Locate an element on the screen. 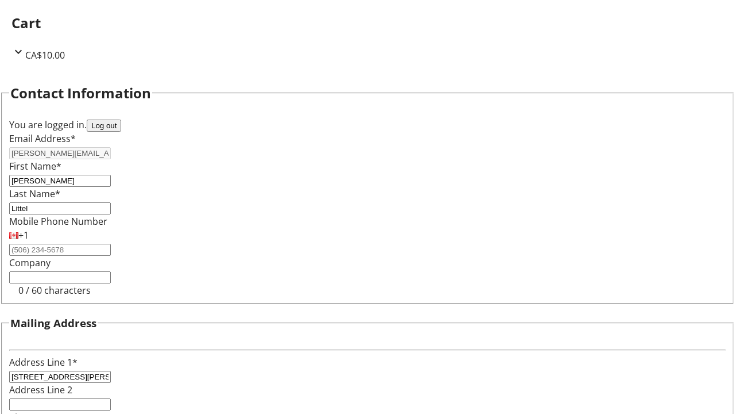 This screenshot has width=735, height=414. label: Address Line 1* is located at coordinates (43, 362).